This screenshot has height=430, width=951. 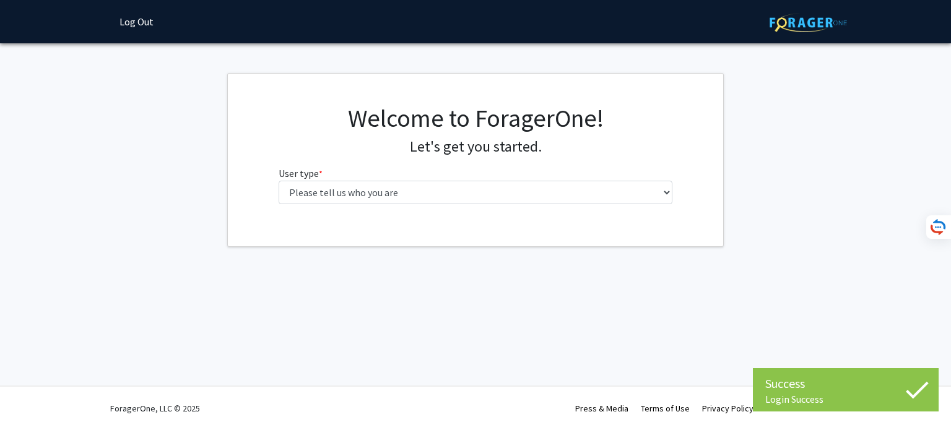 I want to click on a: Press & Media, so click(x=602, y=409).